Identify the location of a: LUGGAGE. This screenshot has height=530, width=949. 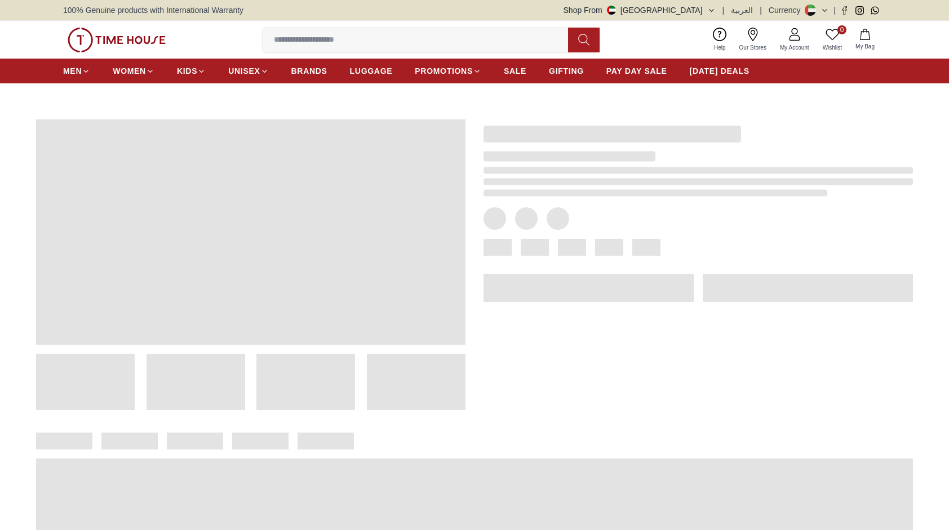
(371, 71).